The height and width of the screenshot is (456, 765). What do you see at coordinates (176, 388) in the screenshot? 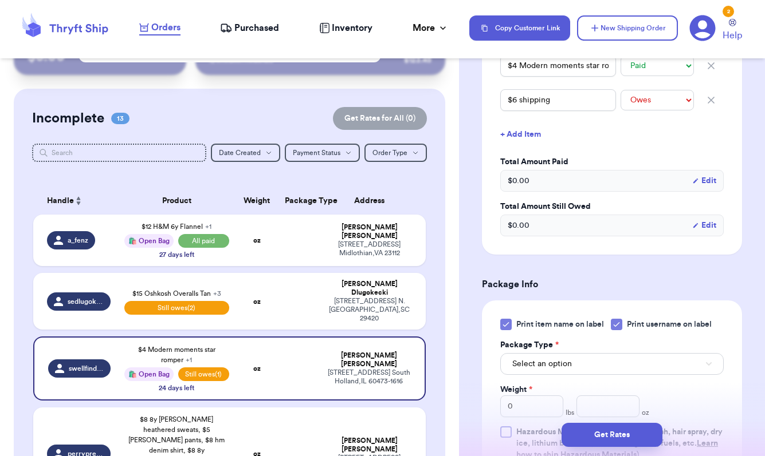
I see `div: 24 days left` at bounding box center [176, 388].